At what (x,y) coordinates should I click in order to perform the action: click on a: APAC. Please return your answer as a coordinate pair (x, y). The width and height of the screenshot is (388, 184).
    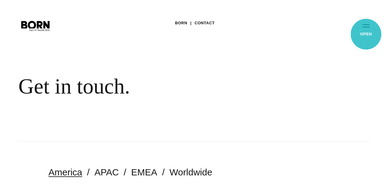
    Looking at the image, I should click on (107, 172).